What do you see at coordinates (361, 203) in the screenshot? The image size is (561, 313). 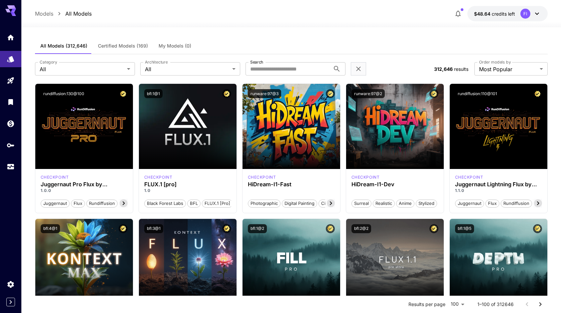 I see `button: Surreal` at bounding box center [361, 203].